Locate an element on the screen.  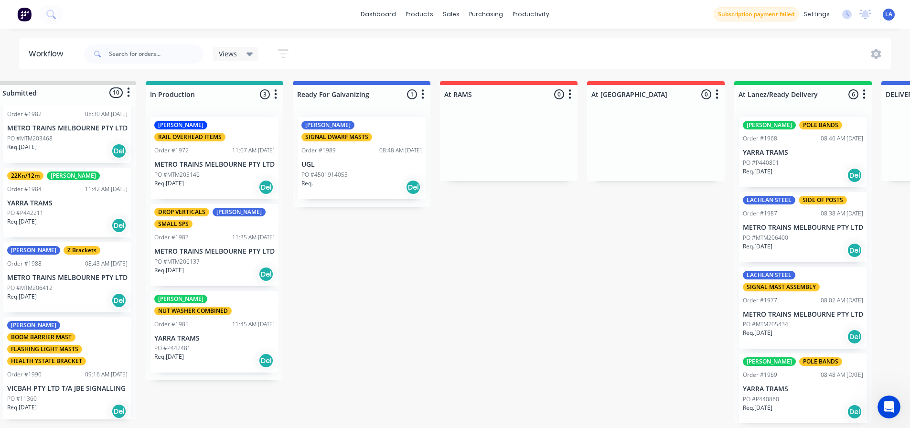
div: Order #1990 is located at coordinates (24, 375).